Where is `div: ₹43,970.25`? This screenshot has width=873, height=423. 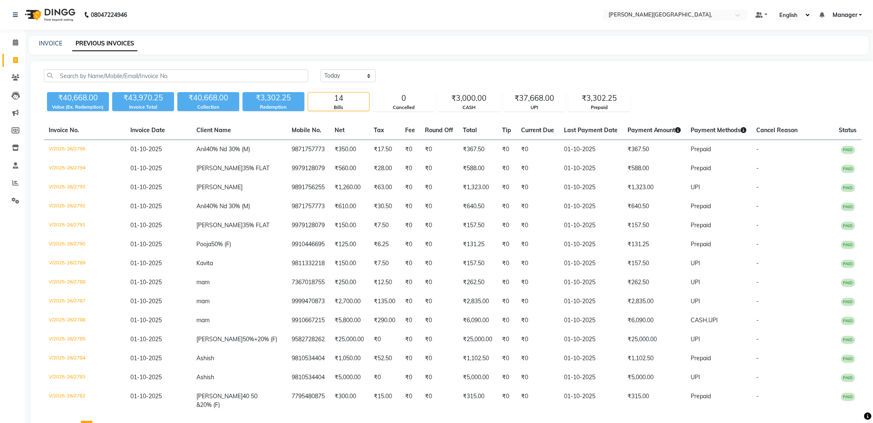 div: ₹43,970.25 is located at coordinates (143, 98).